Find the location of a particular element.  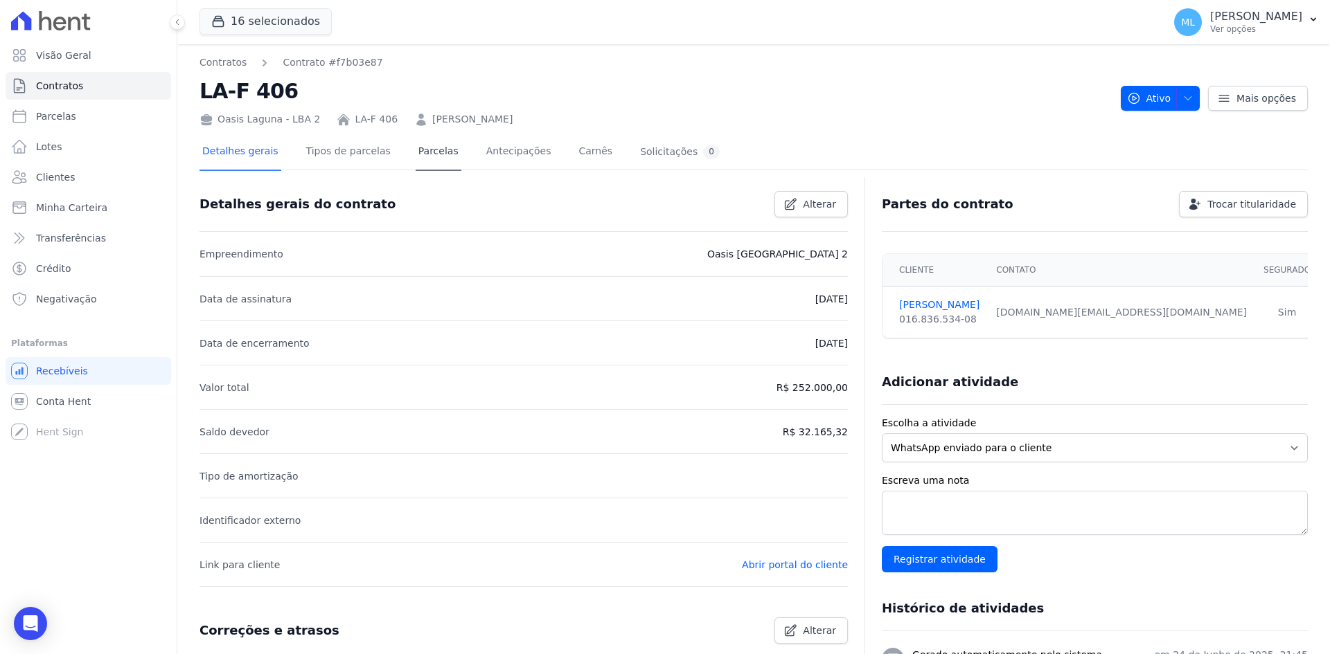

p: R$ 252.000,00 is located at coordinates (812, 388).